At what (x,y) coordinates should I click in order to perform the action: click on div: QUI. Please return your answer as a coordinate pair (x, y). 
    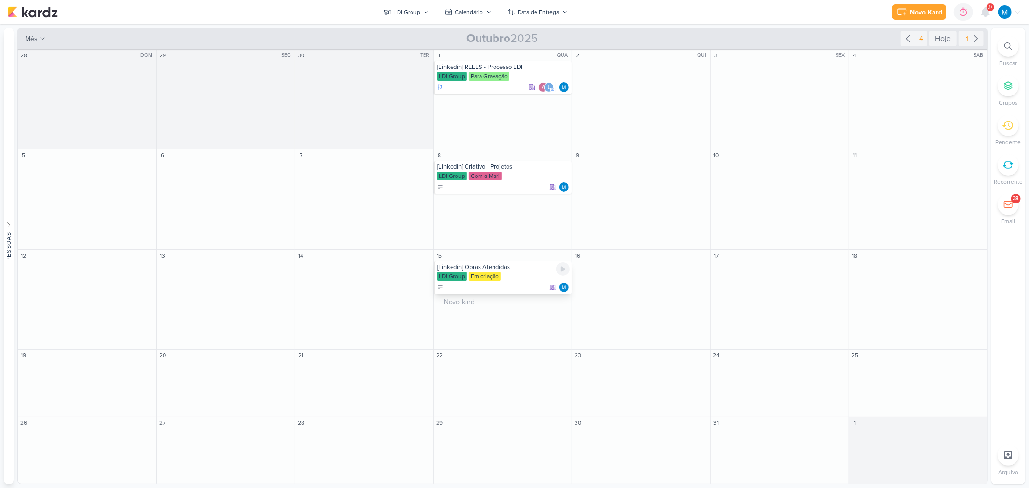
    Looking at the image, I should click on (703, 55).